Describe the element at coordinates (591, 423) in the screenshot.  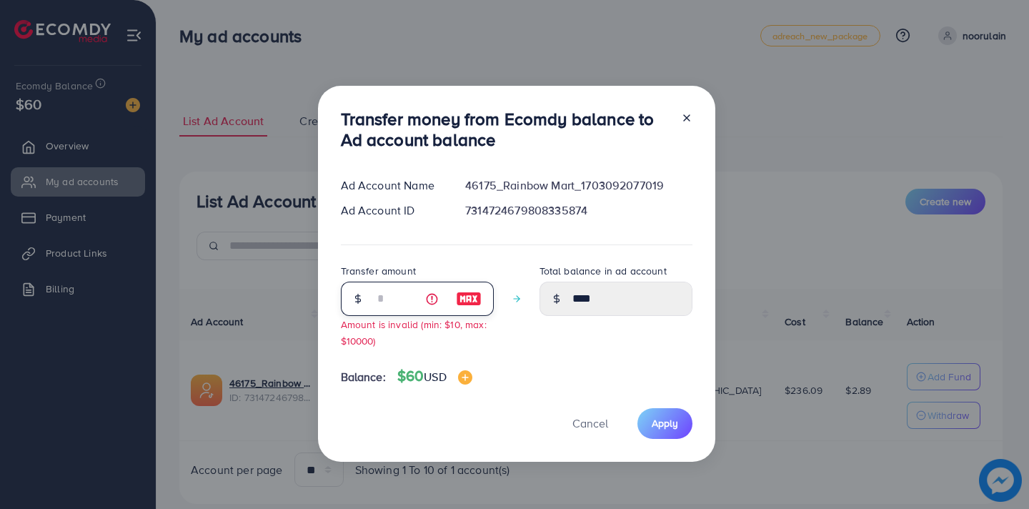
I see `button: Cancel` at that location.